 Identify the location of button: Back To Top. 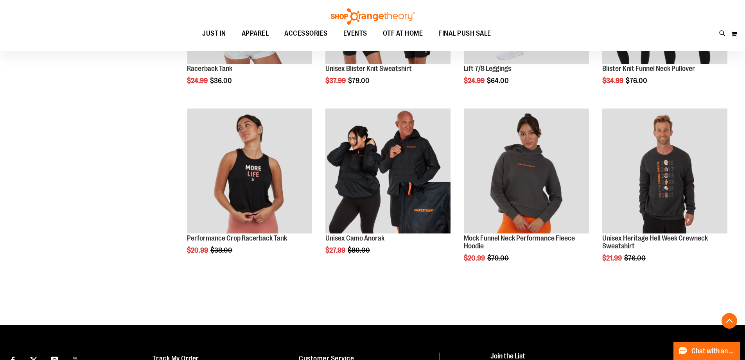
(730, 320).